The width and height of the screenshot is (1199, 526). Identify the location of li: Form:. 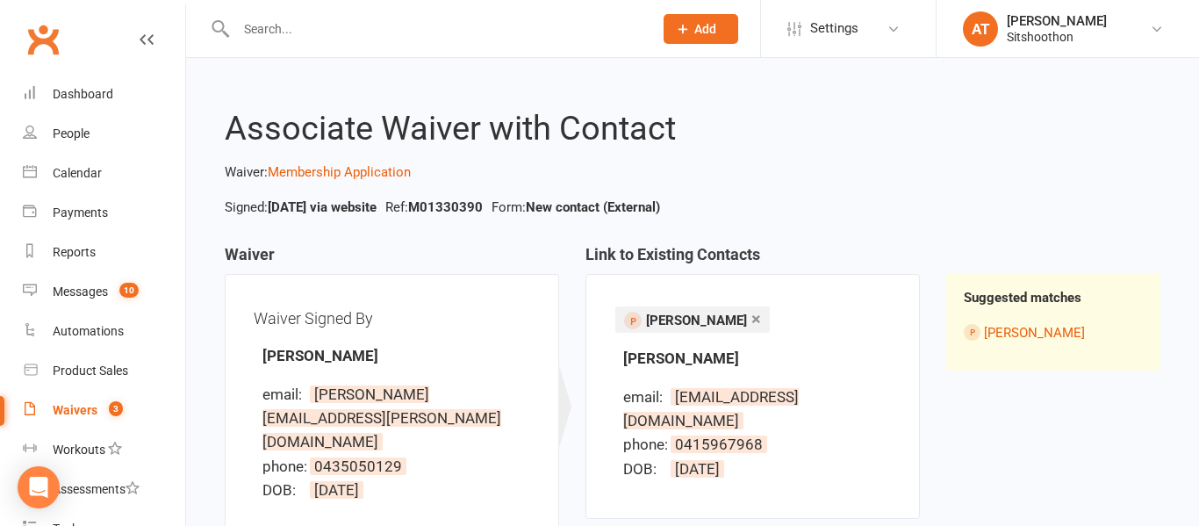
(576, 207).